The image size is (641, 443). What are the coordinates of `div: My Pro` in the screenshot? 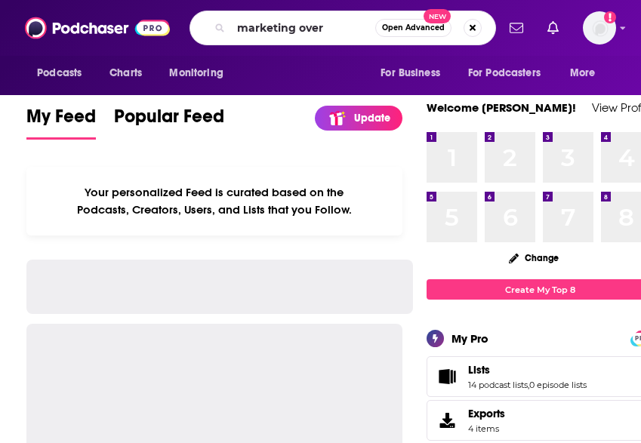 It's located at (469, 338).